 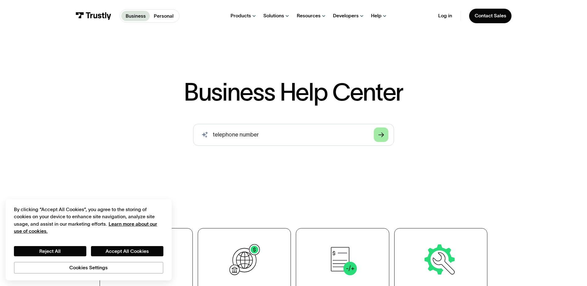 I want to click on a: Business, so click(x=135, y=16).